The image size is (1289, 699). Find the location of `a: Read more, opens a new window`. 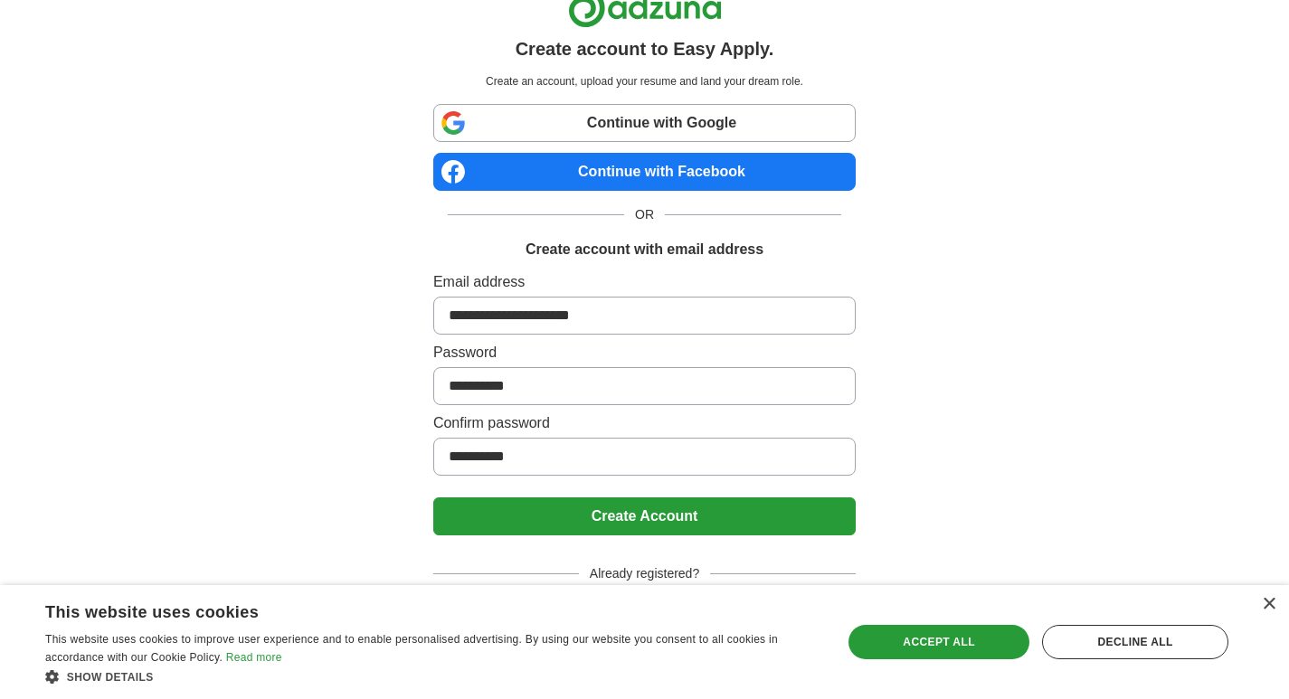

a: Read more, opens a new window is located at coordinates (254, 657).